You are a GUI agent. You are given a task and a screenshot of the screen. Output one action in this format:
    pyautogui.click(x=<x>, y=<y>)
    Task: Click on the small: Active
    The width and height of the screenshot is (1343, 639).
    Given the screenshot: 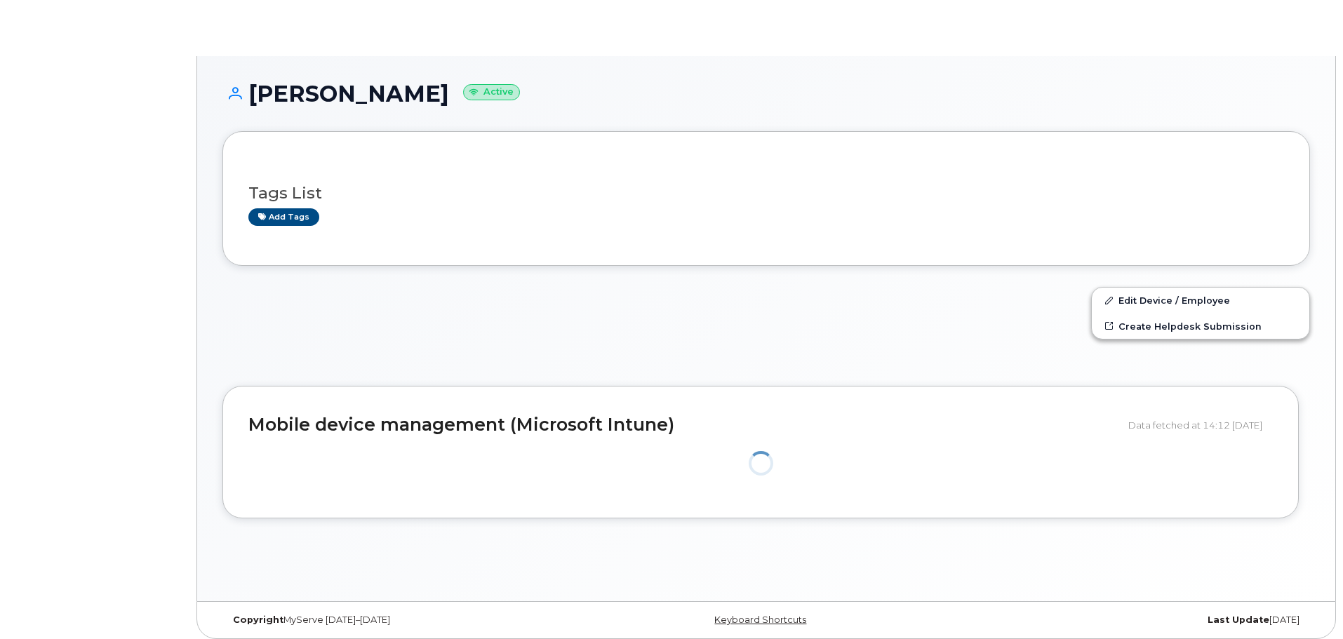 What is the action you would take?
    pyautogui.click(x=491, y=92)
    